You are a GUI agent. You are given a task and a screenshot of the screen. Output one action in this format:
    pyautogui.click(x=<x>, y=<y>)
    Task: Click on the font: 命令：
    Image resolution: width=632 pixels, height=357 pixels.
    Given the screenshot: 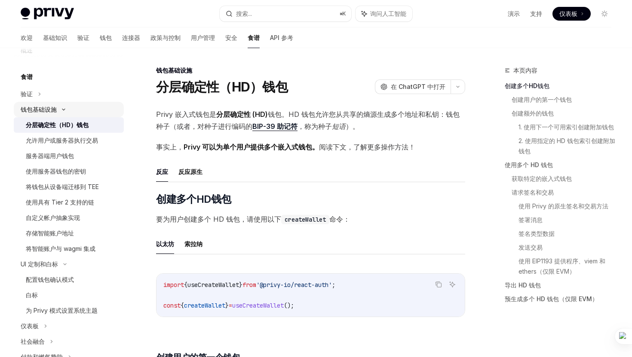 What is the action you would take?
    pyautogui.click(x=340, y=219)
    